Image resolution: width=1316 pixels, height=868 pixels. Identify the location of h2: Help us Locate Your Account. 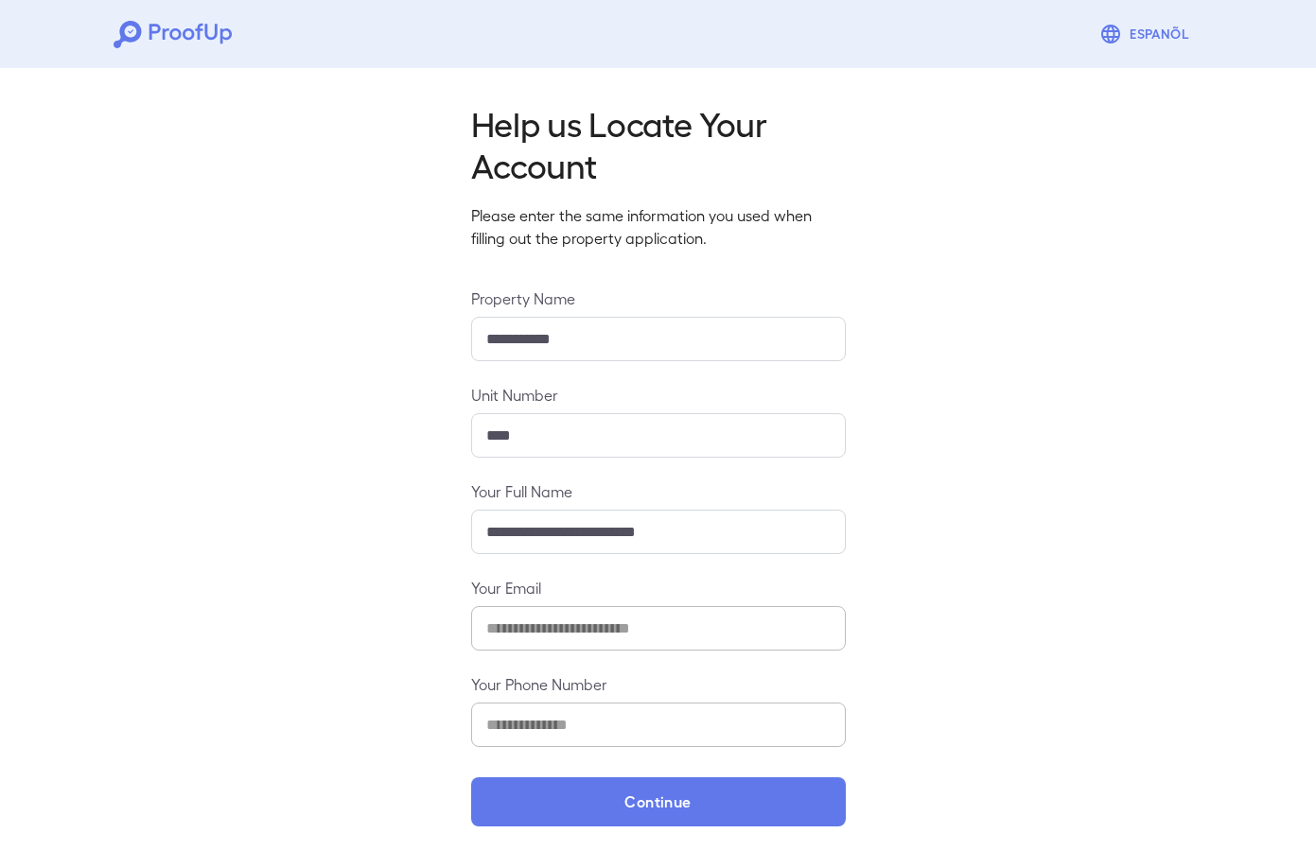
(658, 144).